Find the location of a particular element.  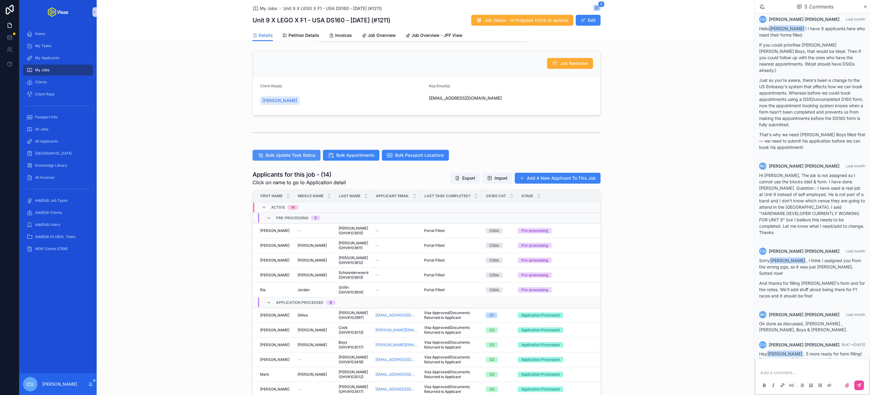

span: Portal Filled is located at coordinates (434, 275).